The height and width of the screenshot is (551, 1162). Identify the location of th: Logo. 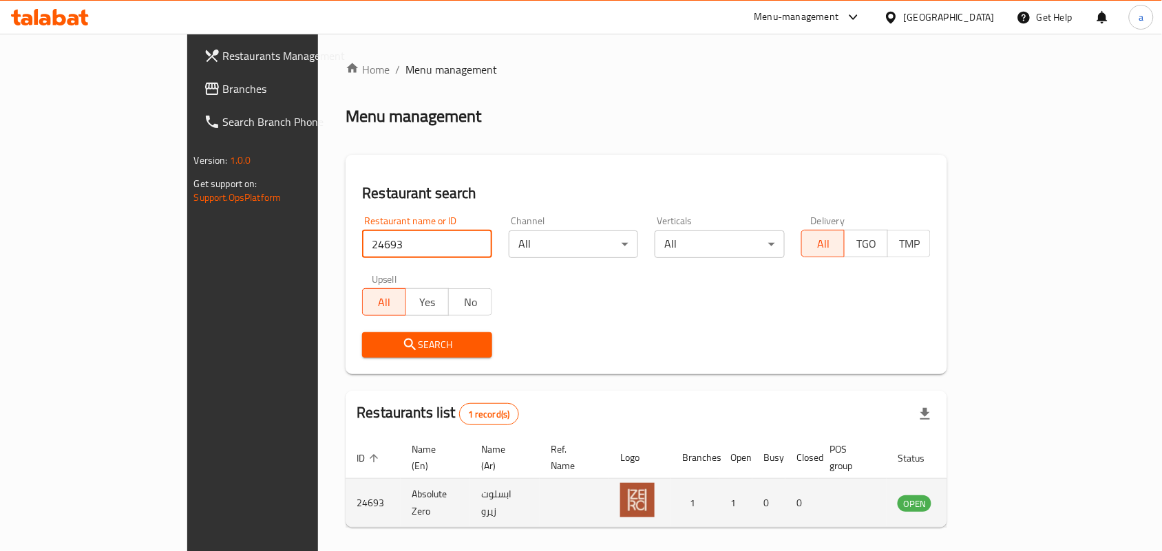
(640, 458).